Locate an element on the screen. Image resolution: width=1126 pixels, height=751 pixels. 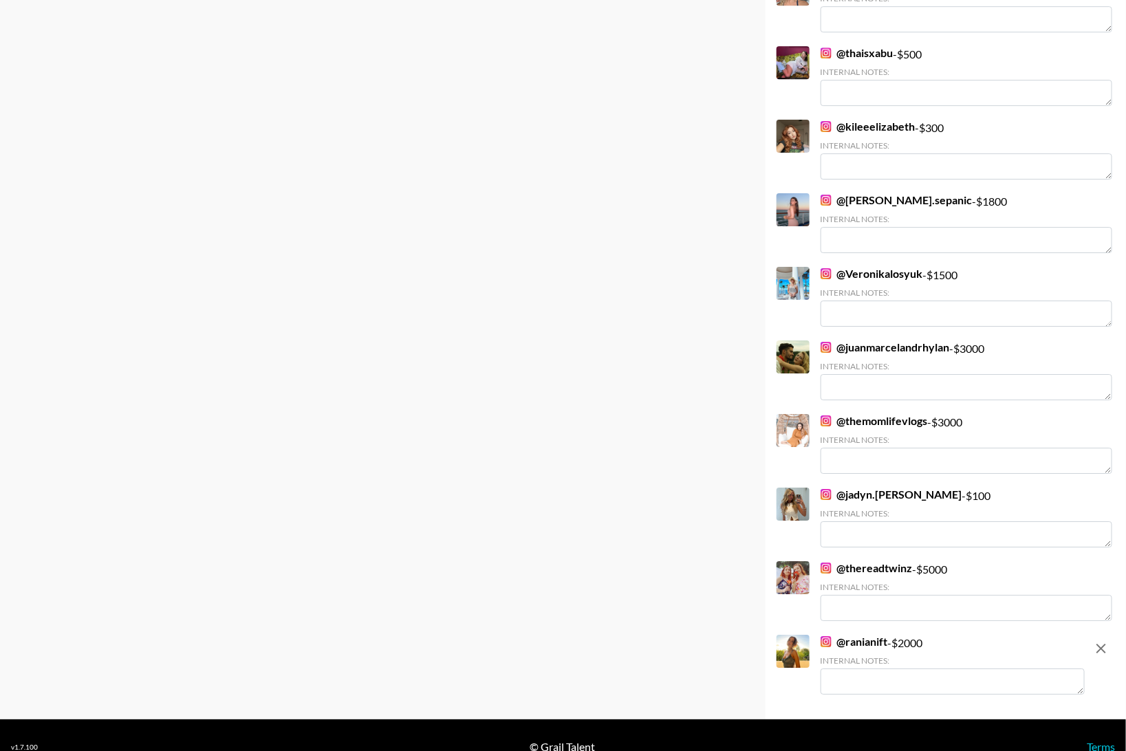
a: @ranianift is located at coordinates (854, 642).